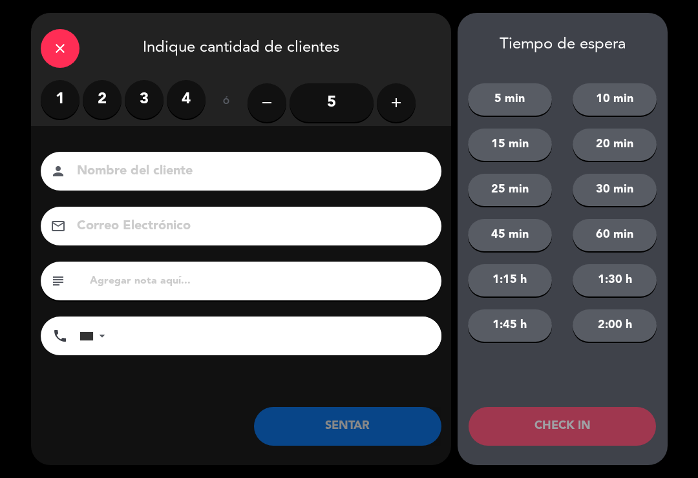 This screenshot has width=698, height=478. Describe the element at coordinates (396, 103) in the screenshot. I see `i: add` at that location.